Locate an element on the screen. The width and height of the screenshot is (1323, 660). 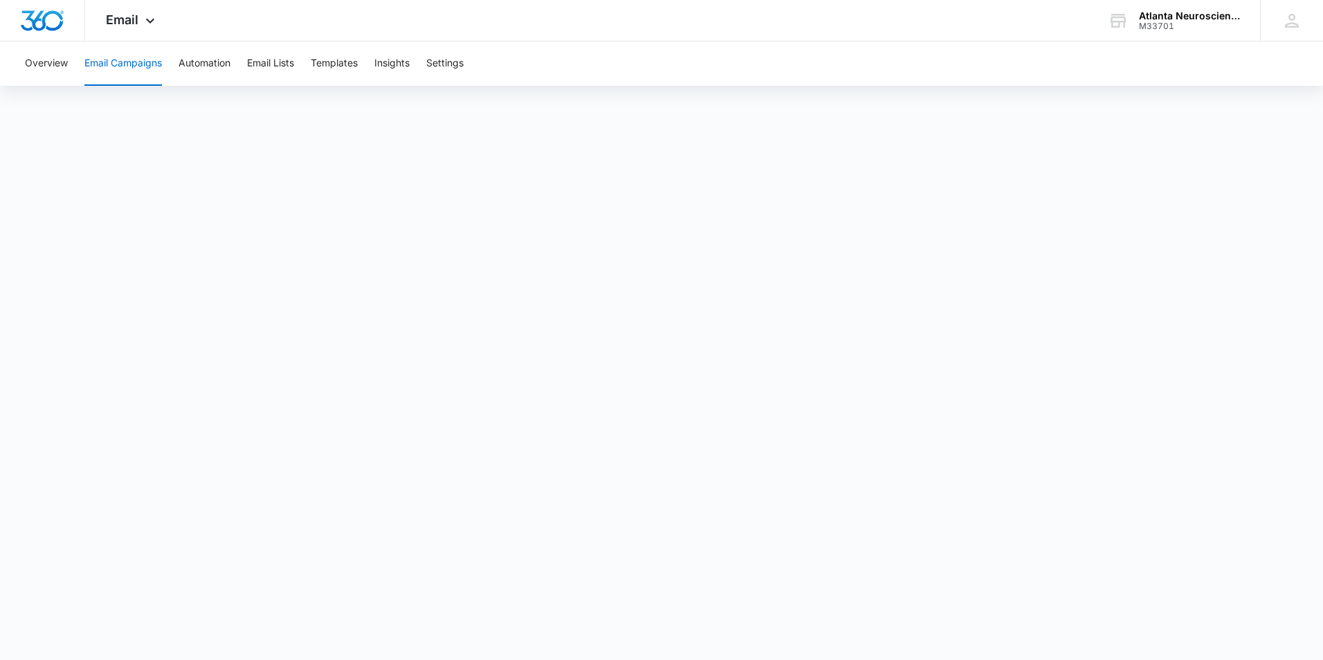
button: Settings is located at coordinates (445, 64).